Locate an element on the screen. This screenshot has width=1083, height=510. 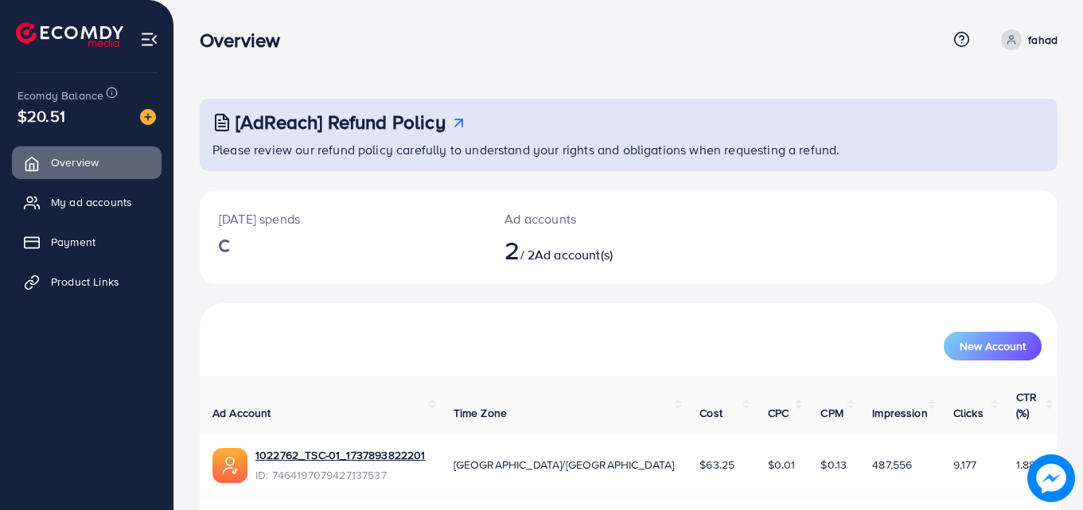
span: CPM is located at coordinates (832, 413).